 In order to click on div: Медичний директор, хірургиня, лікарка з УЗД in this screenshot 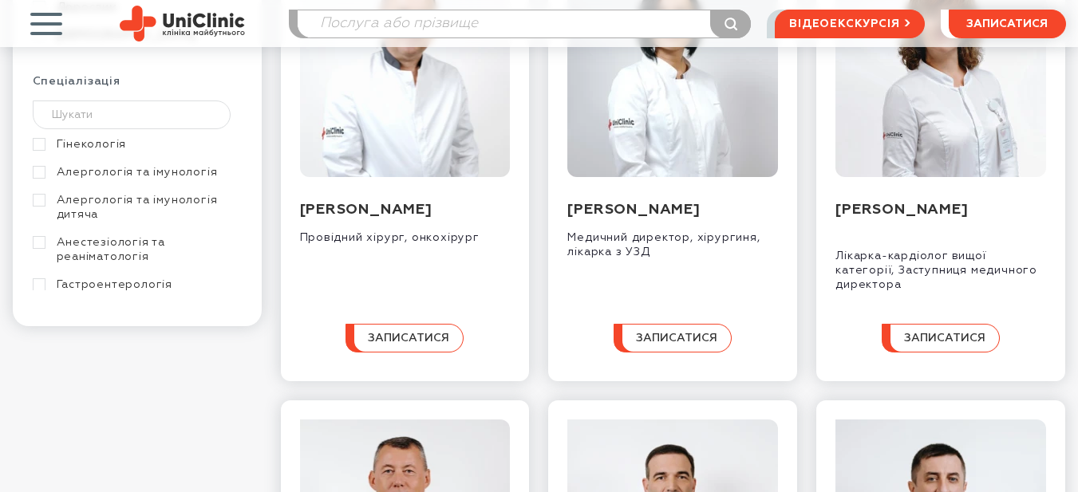, I will do `click(673, 239)`.